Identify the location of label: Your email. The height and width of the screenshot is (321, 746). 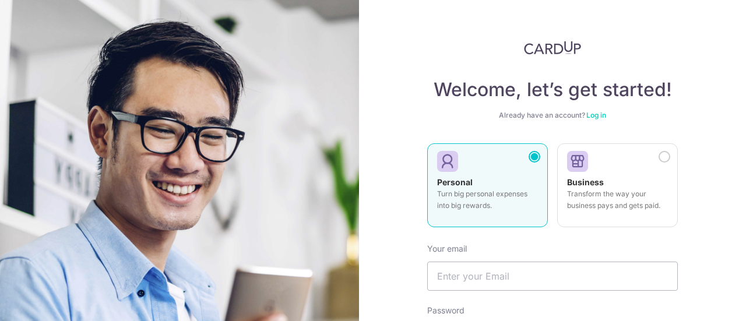
(447, 249).